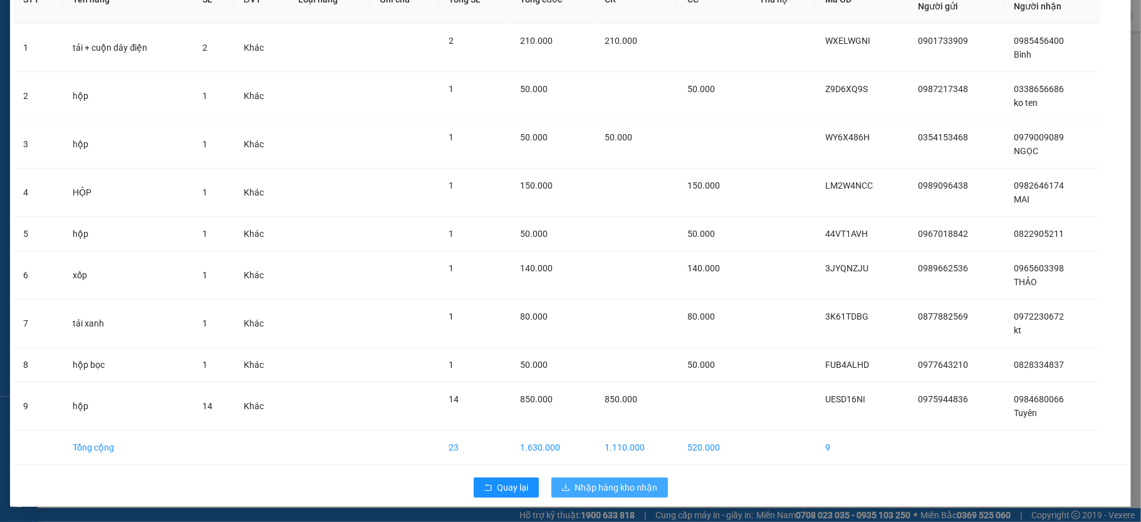 This screenshot has height=522, width=1141. What do you see at coordinates (553, 447) in the screenshot?
I see `td: 1.630.000` at bounding box center [553, 447].